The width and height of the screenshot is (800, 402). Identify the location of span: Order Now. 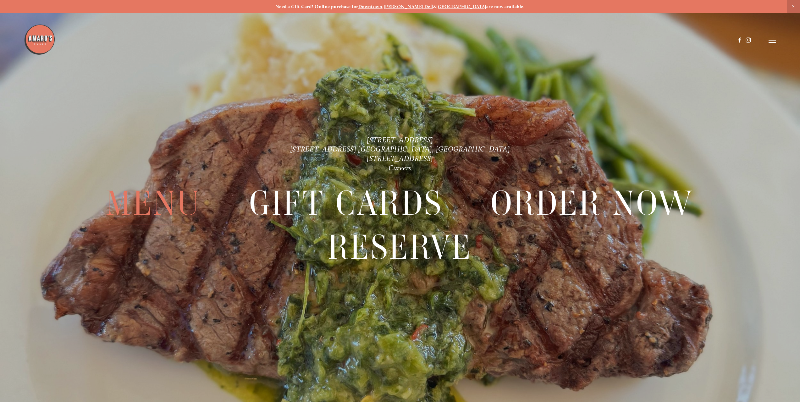
(593, 203).